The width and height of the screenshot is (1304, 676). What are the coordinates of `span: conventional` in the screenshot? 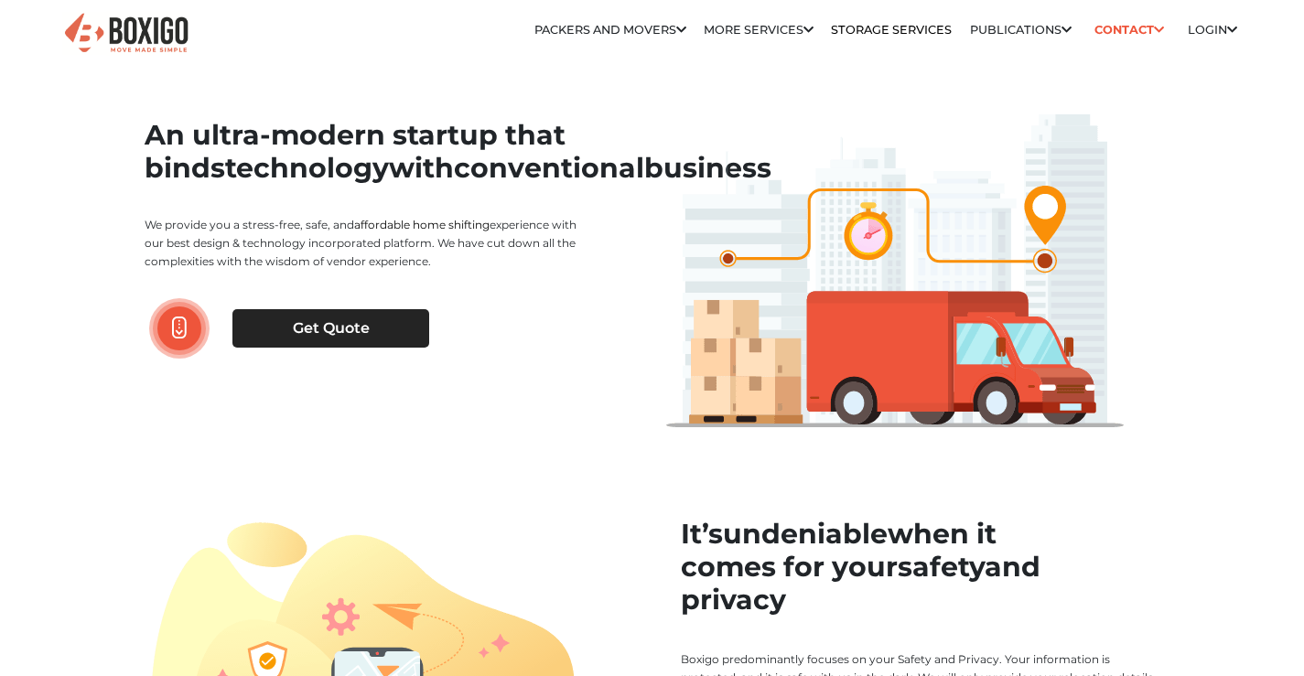 It's located at (549, 167).